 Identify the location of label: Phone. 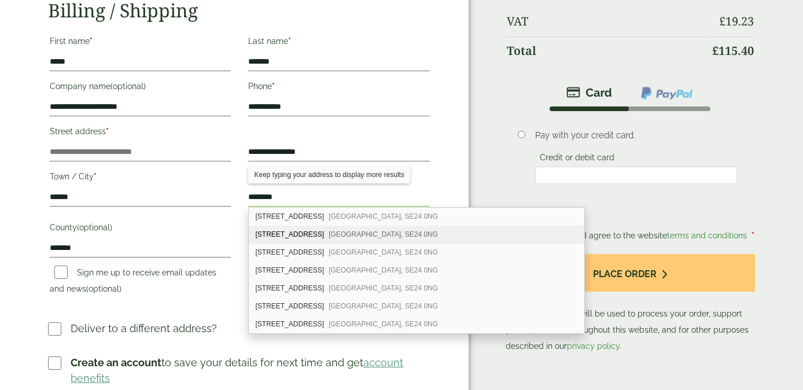
(338, 88).